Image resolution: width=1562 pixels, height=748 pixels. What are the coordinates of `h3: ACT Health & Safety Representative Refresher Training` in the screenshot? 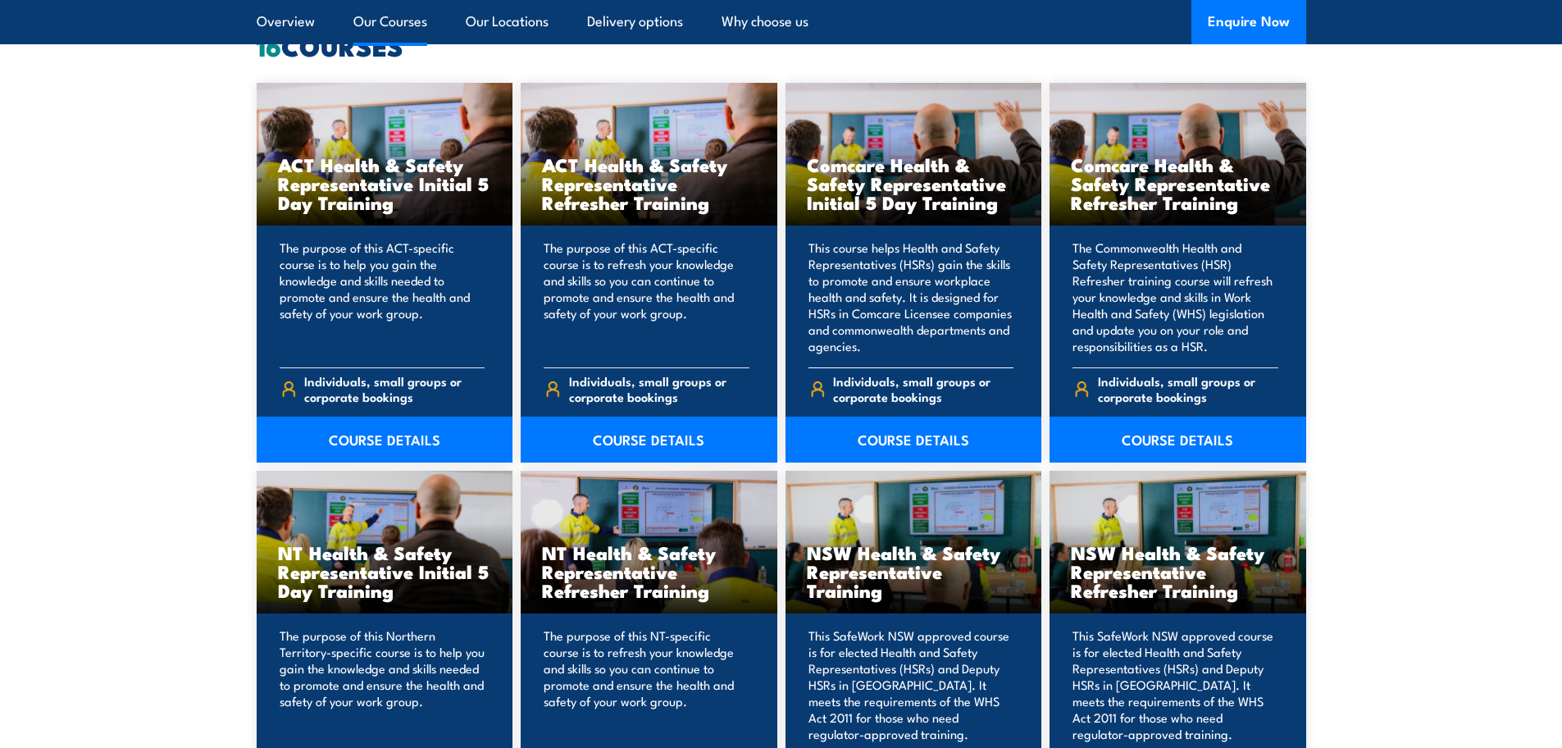 It's located at (649, 183).